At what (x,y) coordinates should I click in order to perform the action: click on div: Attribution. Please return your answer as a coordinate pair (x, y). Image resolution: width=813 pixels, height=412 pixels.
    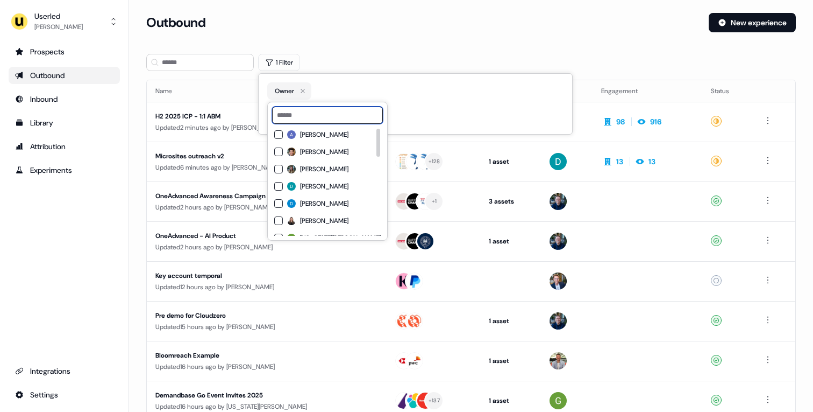
    Looking at the image, I should click on (64, 146).